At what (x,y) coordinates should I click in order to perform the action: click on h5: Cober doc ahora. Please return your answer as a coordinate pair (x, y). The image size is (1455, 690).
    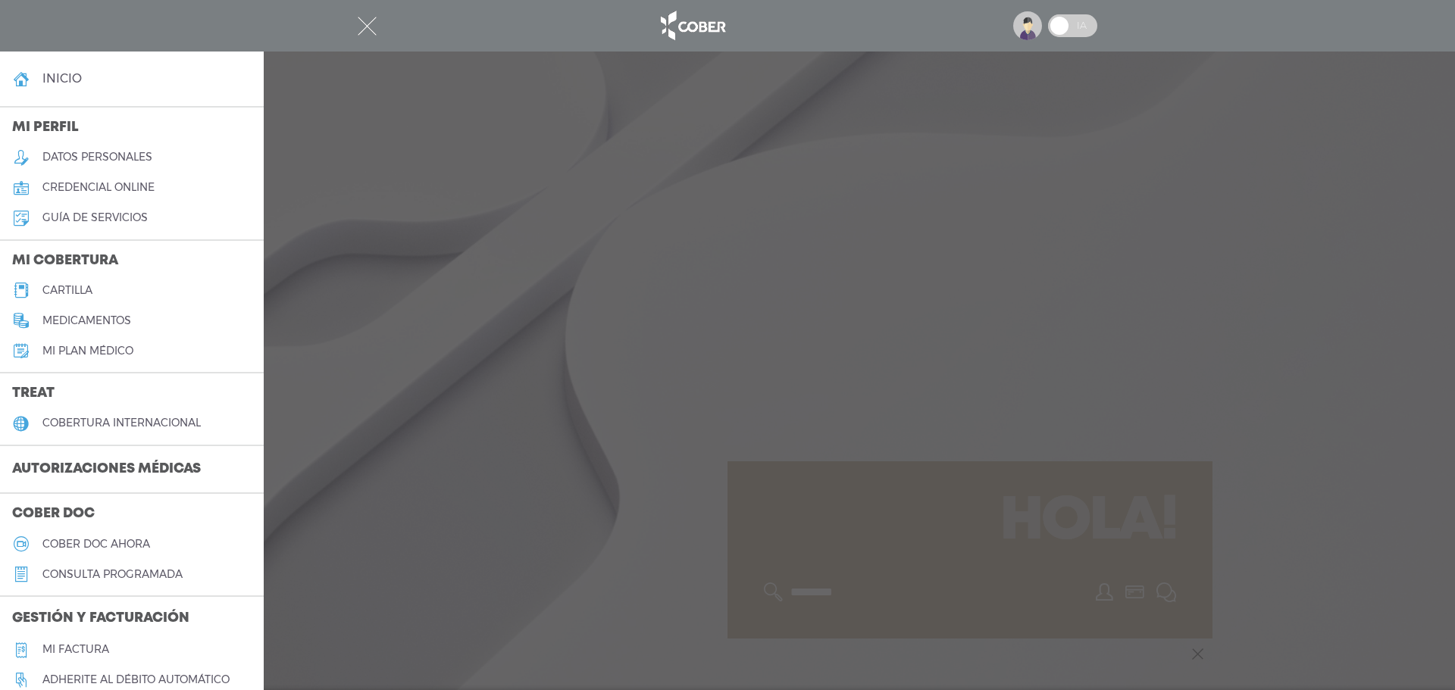
    Looking at the image, I should click on (96, 544).